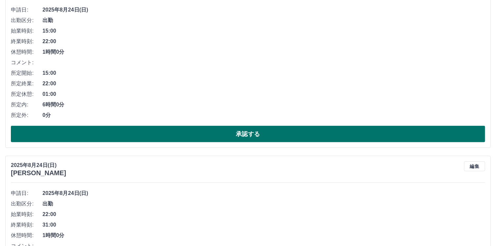  Describe the element at coordinates (264, 105) in the screenshot. I see `span: 6時間0分` at that location.